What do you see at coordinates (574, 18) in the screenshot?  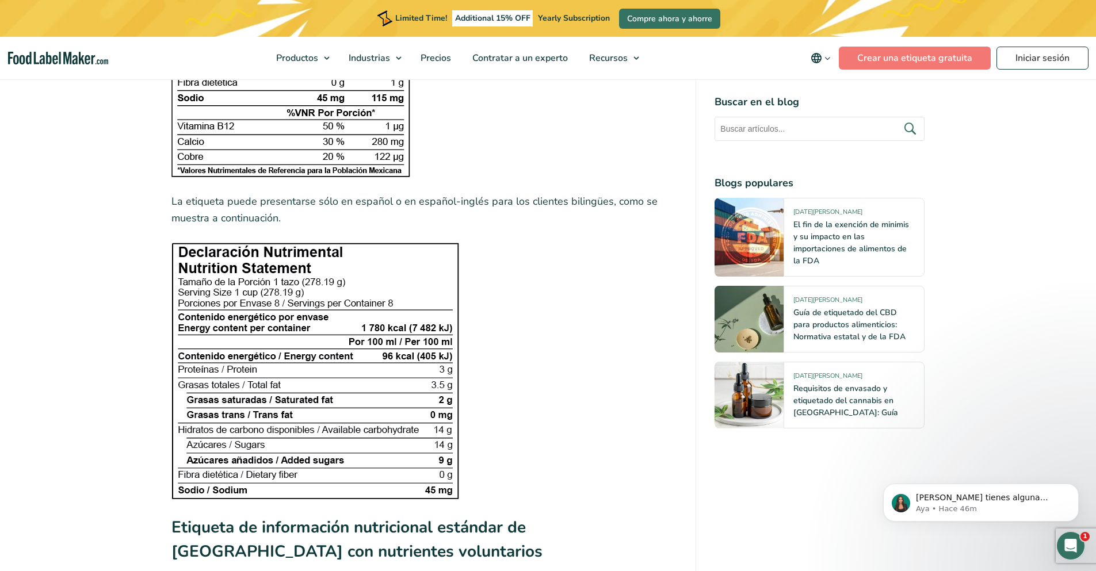 I see `span: Yearly Subscription` at bounding box center [574, 18].